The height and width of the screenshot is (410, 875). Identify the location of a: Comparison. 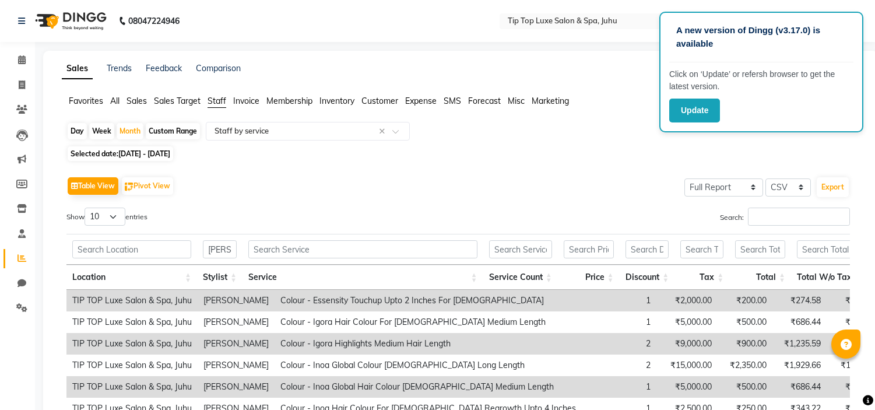
(218, 68).